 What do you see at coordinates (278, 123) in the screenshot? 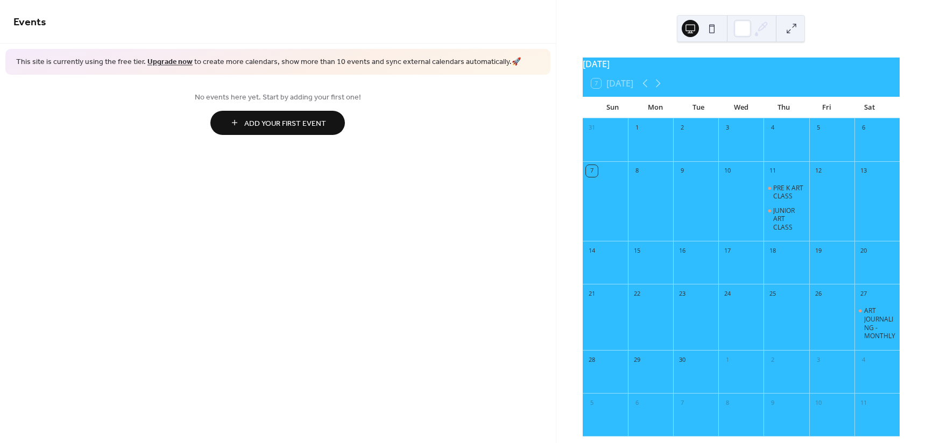
I see `a: Add Your First Event` at bounding box center [278, 123].